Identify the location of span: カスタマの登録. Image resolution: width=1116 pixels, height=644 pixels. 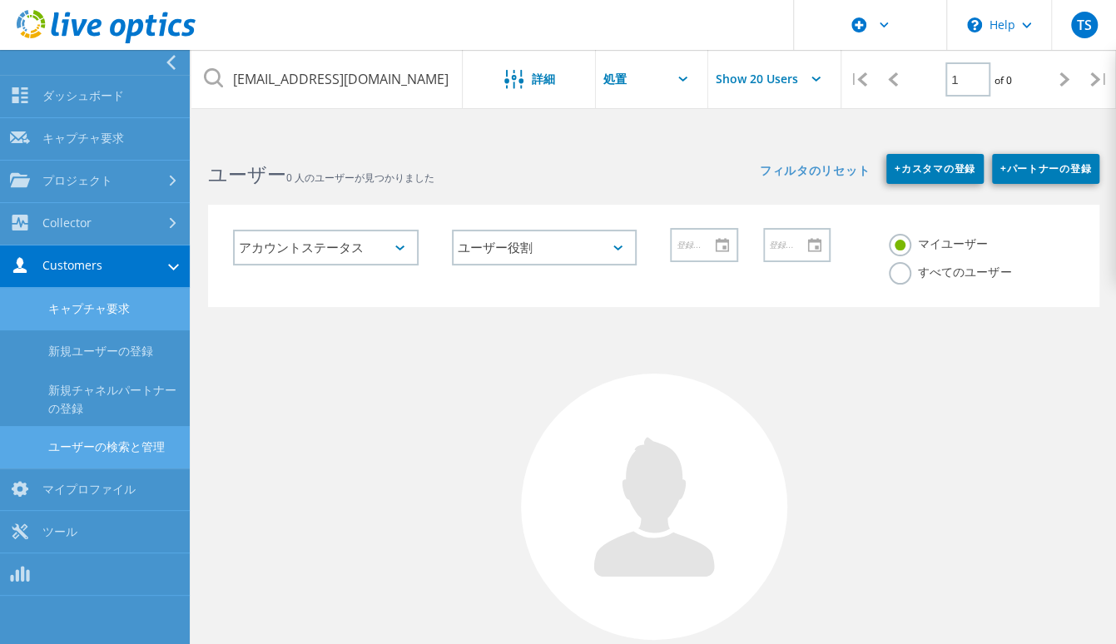
(934, 168).